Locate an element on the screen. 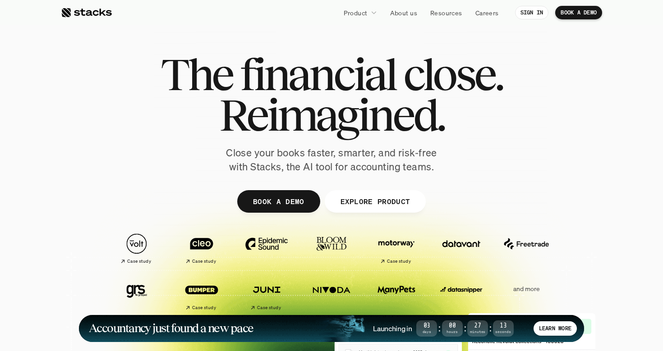 Image resolution: width=663 pixels, height=351 pixels. p: Close your books faster, smarter, and risk-free with Stacks, the AI tool for accounting teams. is located at coordinates (332, 160).